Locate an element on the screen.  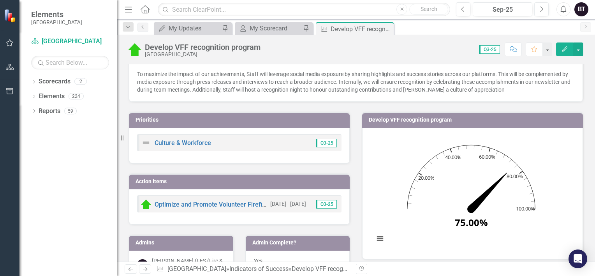
h3: Admins is located at coordinates (182, 242).